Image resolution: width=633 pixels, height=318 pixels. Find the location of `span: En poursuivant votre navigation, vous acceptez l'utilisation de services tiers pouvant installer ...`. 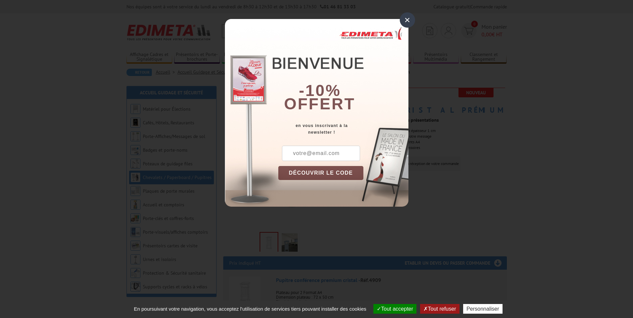

span: En poursuivant votre navigation, vous acceptez l'utilisation de services tiers pouvant installer ... is located at coordinates (250, 309).